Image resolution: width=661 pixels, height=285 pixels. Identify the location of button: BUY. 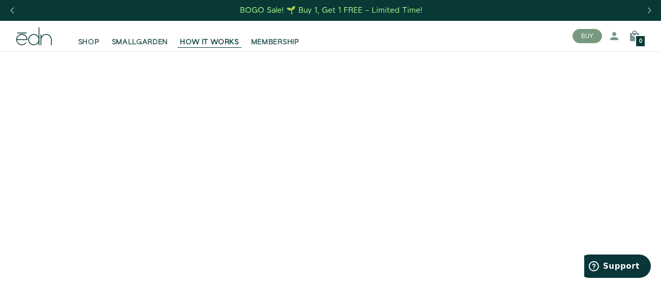
(588, 36).